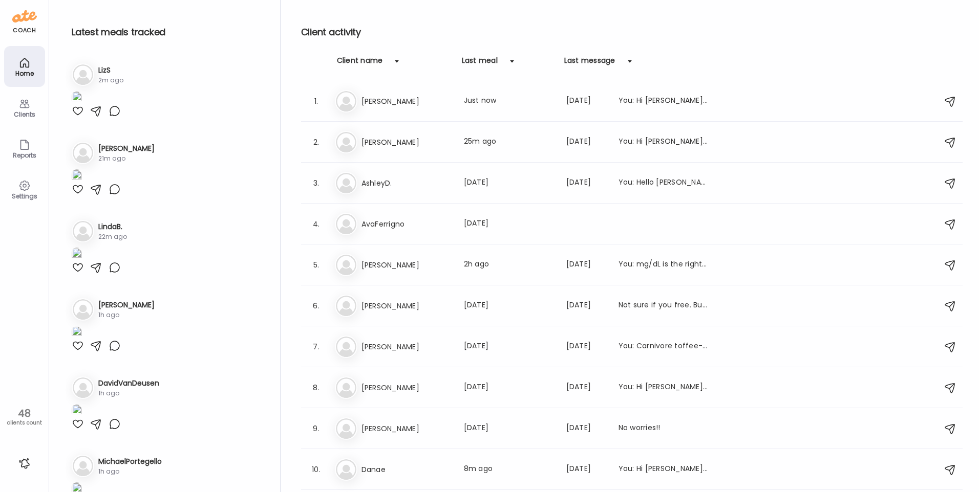 This screenshot has height=492, width=979. Describe the element at coordinates (77, 98) in the screenshot. I see `img: images%2FyOIlMbj98vPkJpjSxme1UO0zhpr1%2F8yj49dtw3QIpb7IoOFoE%2FuJoaaNClAih6c93exStF_1080` at that location.